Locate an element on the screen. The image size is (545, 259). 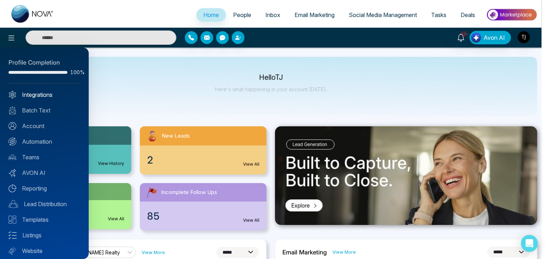
a: Automation is located at coordinates (44, 142).